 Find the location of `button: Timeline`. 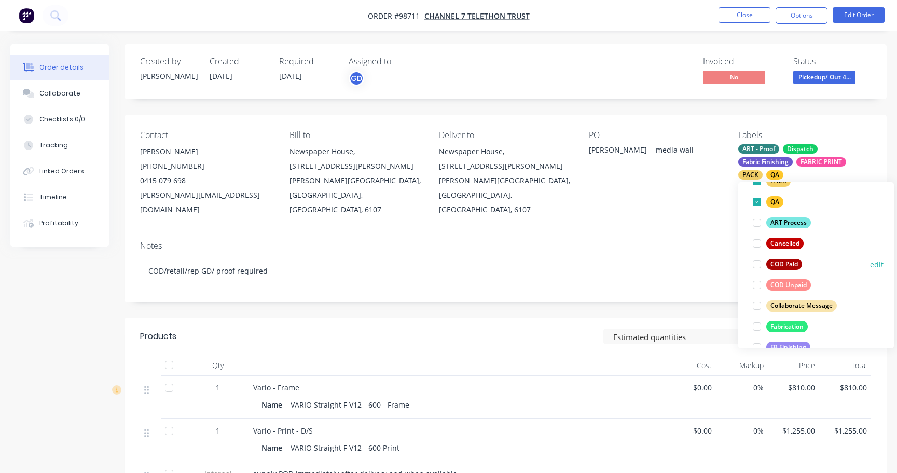

button: Timeline is located at coordinates (60, 197).